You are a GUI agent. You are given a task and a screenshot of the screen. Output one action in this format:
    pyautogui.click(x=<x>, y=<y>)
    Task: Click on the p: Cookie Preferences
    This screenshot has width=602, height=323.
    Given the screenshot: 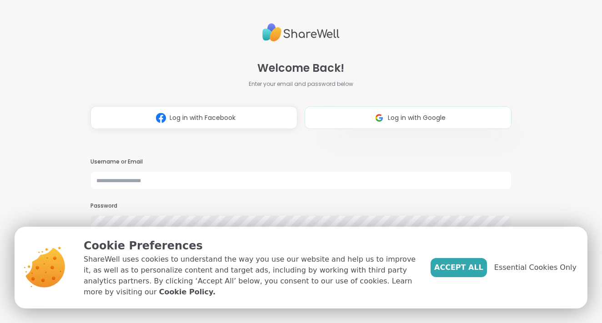 What is the action you would take?
    pyautogui.click(x=250, y=246)
    